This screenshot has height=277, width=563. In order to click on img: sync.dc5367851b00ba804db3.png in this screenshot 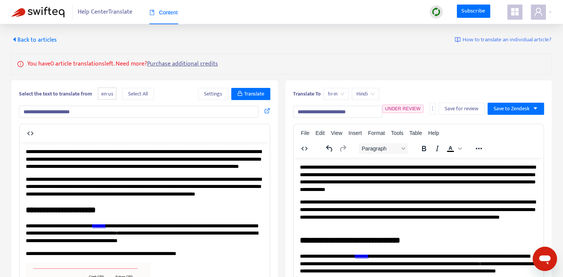, I will do `click(436, 12)`.